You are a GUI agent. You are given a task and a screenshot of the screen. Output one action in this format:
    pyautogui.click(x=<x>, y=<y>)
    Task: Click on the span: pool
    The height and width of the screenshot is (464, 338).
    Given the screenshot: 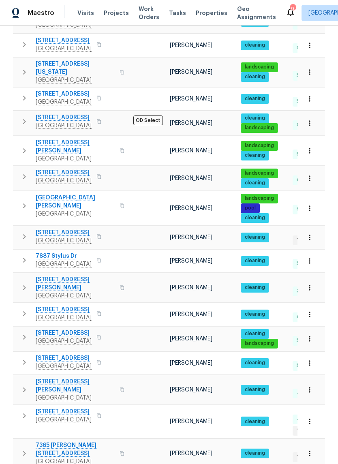 What is the action you would take?
    pyautogui.click(x=250, y=208)
    